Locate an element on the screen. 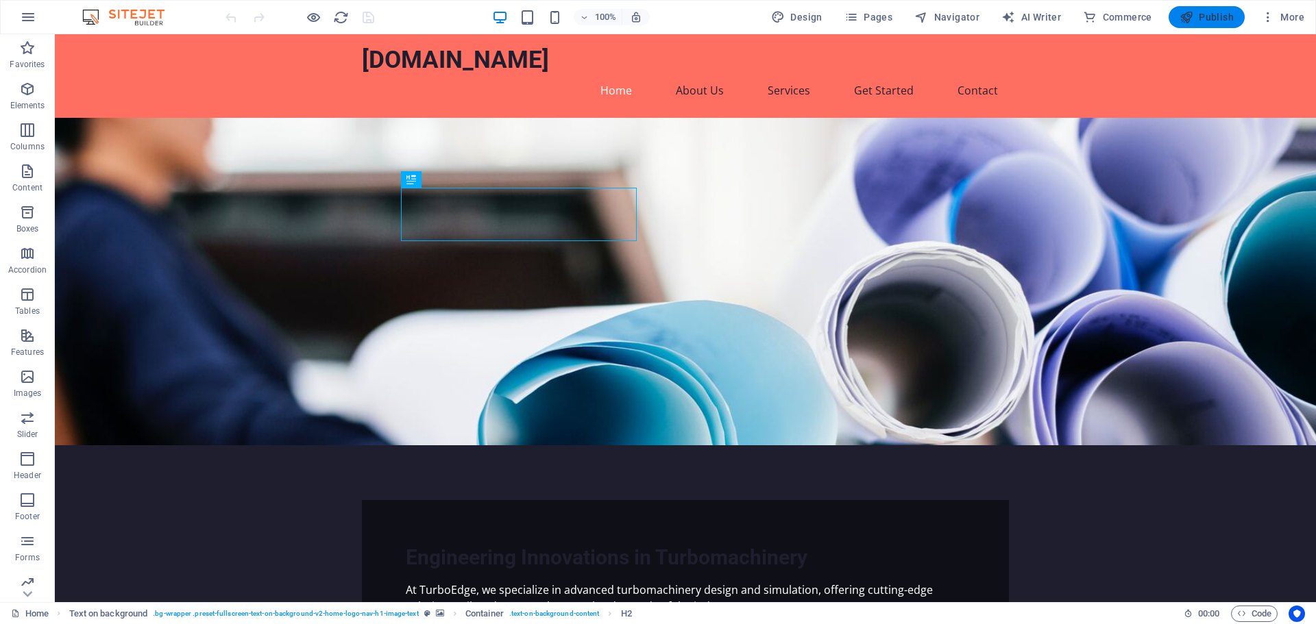 This screenshot has width=1316, height=624. p: Header is located at coordinates (27, 476).